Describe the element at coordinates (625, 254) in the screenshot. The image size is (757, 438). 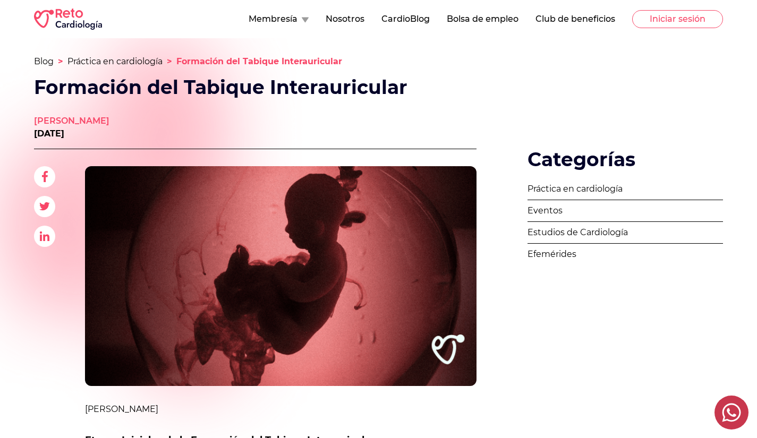
I see `a: Efemérides` at that location.